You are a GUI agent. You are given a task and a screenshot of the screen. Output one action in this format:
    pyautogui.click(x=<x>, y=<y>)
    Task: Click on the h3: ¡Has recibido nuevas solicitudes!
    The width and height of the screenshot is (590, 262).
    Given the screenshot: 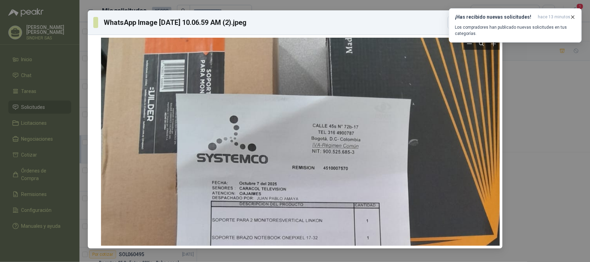 What is the action you would take?
    pyautogui.click(x=495, y=17)
    